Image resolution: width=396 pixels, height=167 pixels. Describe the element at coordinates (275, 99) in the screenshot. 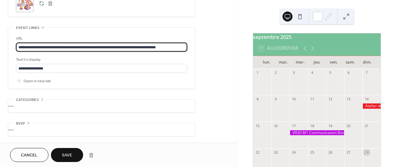

I see `div: 9` at that location.